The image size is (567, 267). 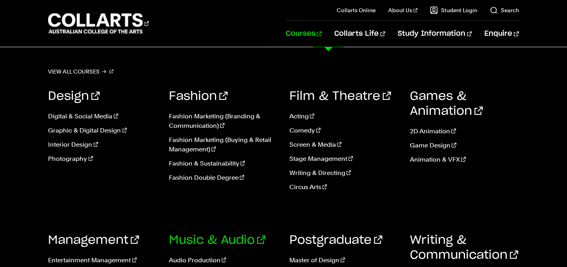 What do you see at coordinates (102, 117) in the screenshot?
I see `a: Digital & Social Media` at bounding box center [102, 117].